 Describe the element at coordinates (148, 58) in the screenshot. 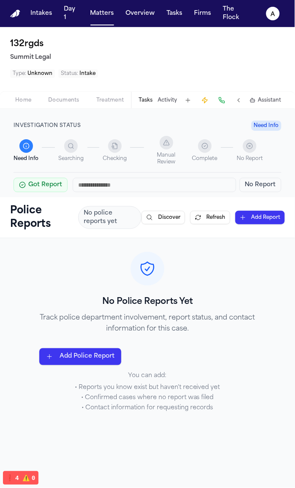

I see `h2: Summit Legal` at that location.